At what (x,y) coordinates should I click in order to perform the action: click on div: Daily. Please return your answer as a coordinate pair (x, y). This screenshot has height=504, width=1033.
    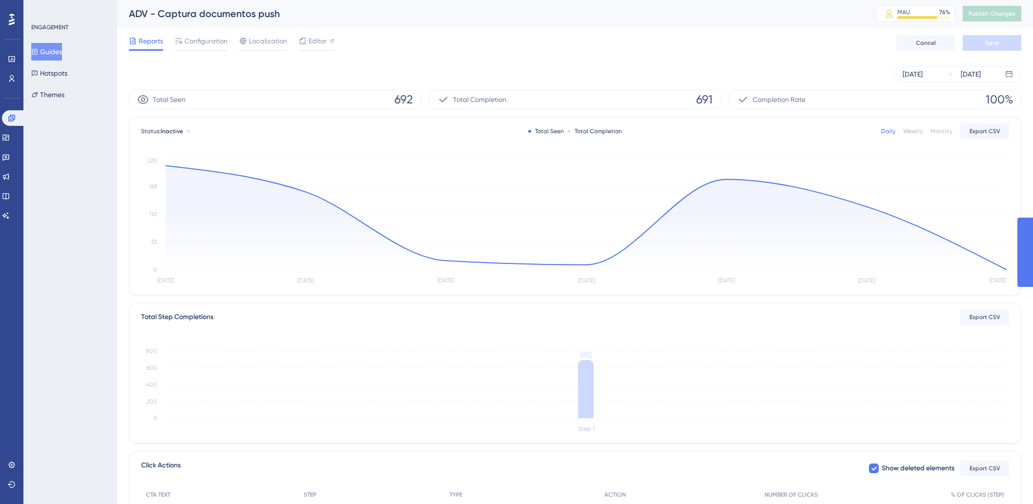
    Looking at the image, I should click on (888, 131).